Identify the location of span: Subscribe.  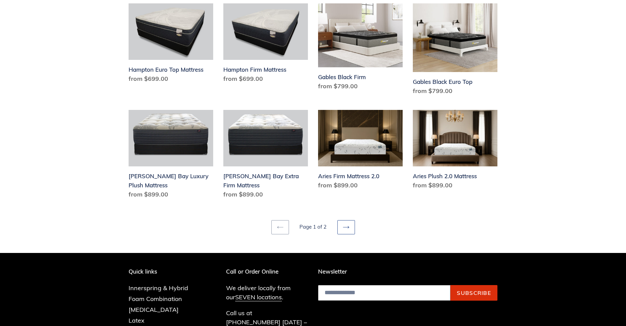
(474, 293).